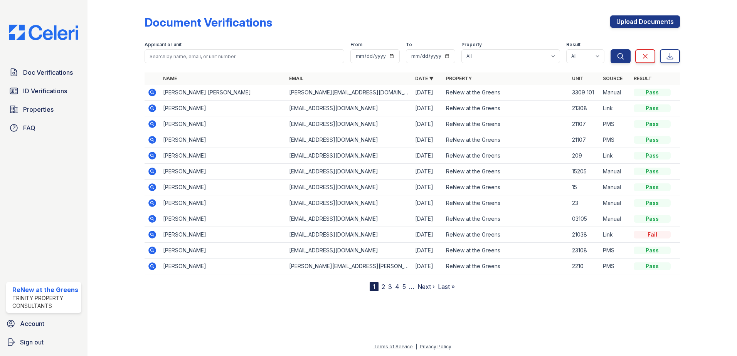  What do you see at coordinates (447, 287) in the screenshot?
I see `a: Last »` at bounding box center [447, 287].